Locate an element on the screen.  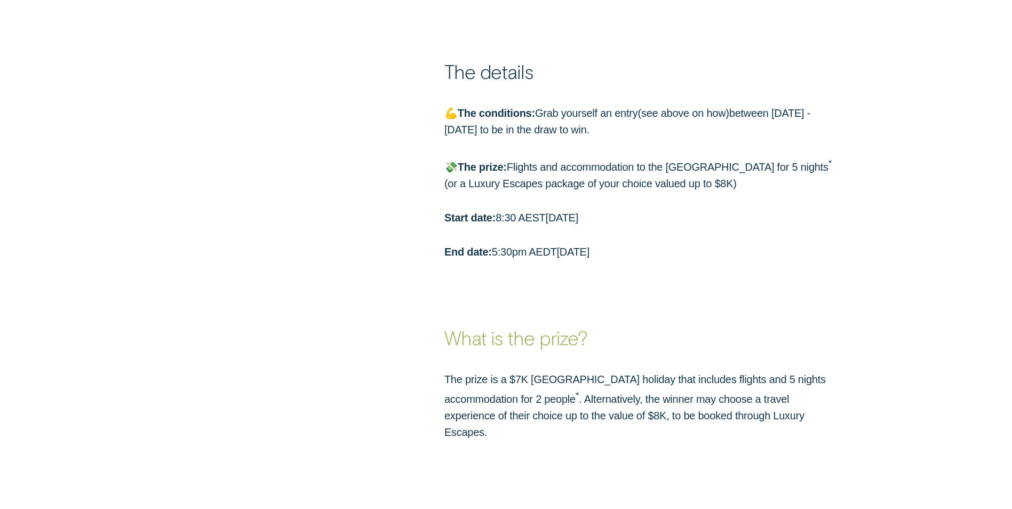
strong: What is the prize? is located at coordinates (516, 337).